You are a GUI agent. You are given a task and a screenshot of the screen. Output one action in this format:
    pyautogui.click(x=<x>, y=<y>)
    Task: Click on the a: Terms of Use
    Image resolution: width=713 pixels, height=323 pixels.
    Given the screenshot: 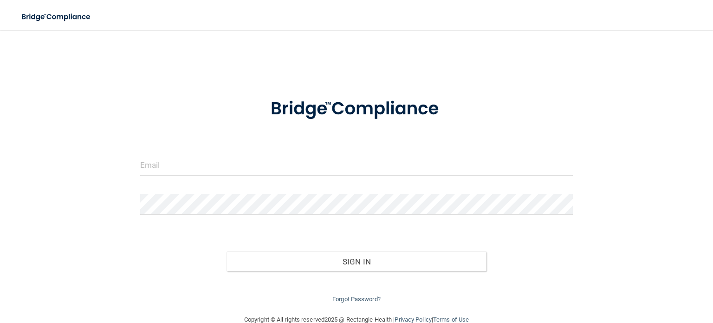 What is the action you would take?
    pyautogui.click(x=451, y=319)
    